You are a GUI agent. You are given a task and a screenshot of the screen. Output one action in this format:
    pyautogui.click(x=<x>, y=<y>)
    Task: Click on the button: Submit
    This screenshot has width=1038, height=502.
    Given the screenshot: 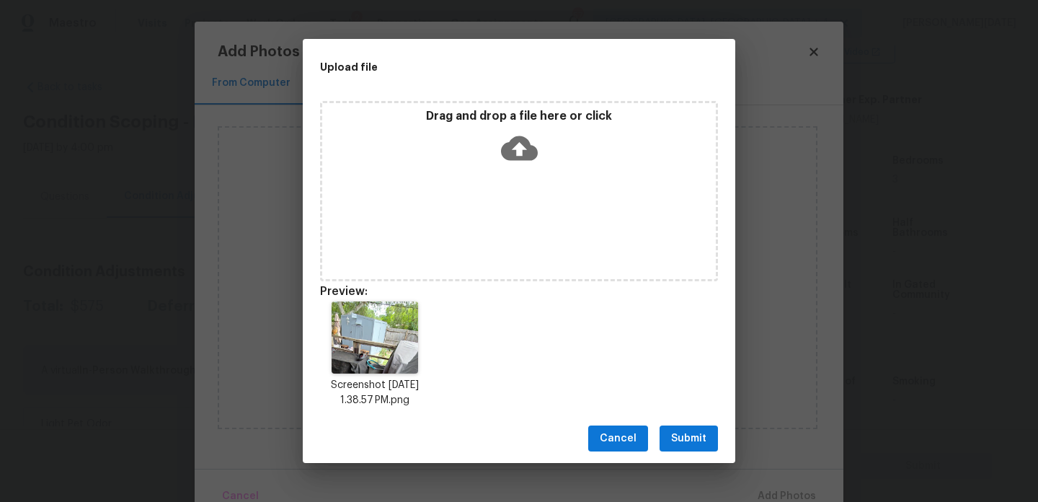 What is the action you would take?
    pyautogui.click(x=689, y=438)
    